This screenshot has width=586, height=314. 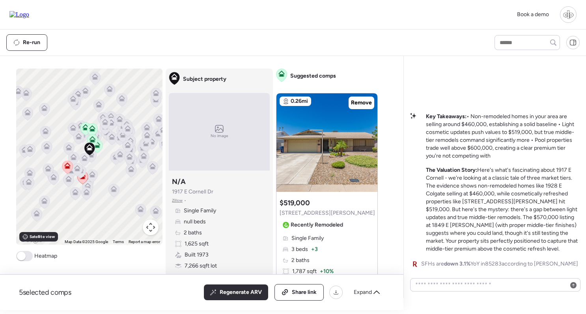 I want to click on span: Book a demo, so click(x=533, y=14).